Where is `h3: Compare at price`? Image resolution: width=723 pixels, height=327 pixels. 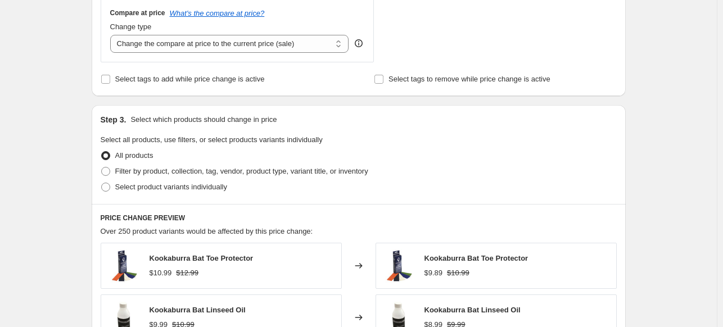
h3: Compare at price is located at coordinates (138, 13).